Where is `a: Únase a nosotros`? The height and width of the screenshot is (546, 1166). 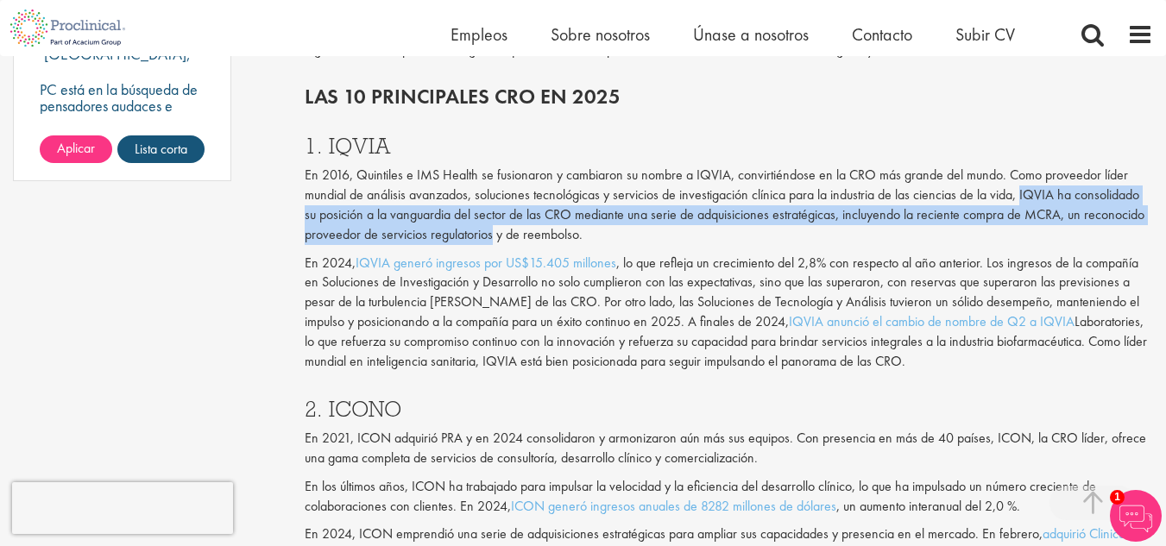 a: Únase a nosotros is located at coordinates (751, 35).